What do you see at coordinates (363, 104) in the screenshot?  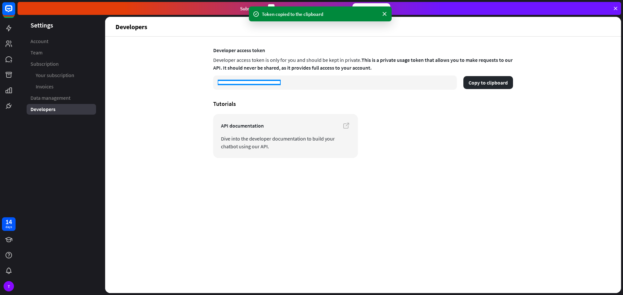 I see `h4: Tutorials` at bounding box center [363, 104].